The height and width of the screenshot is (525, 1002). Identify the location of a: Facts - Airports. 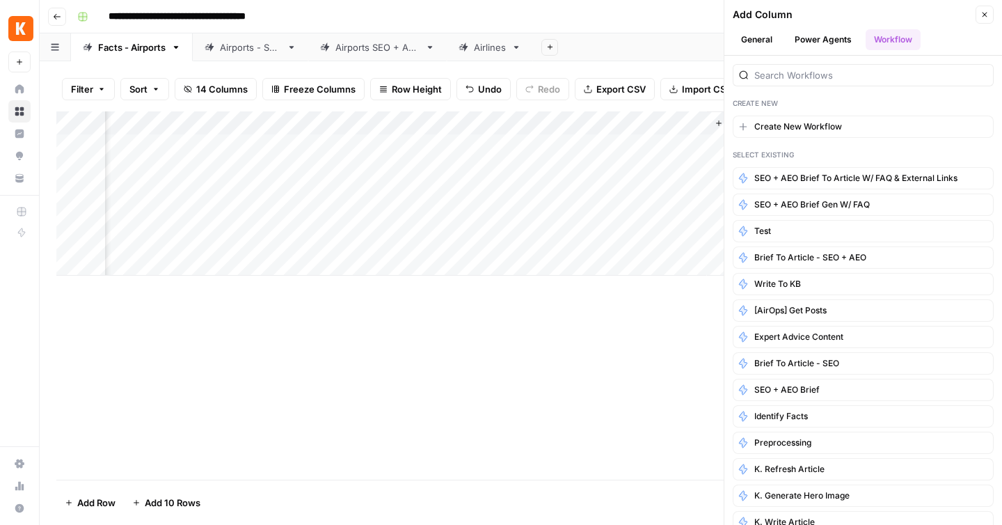
(132, 47).